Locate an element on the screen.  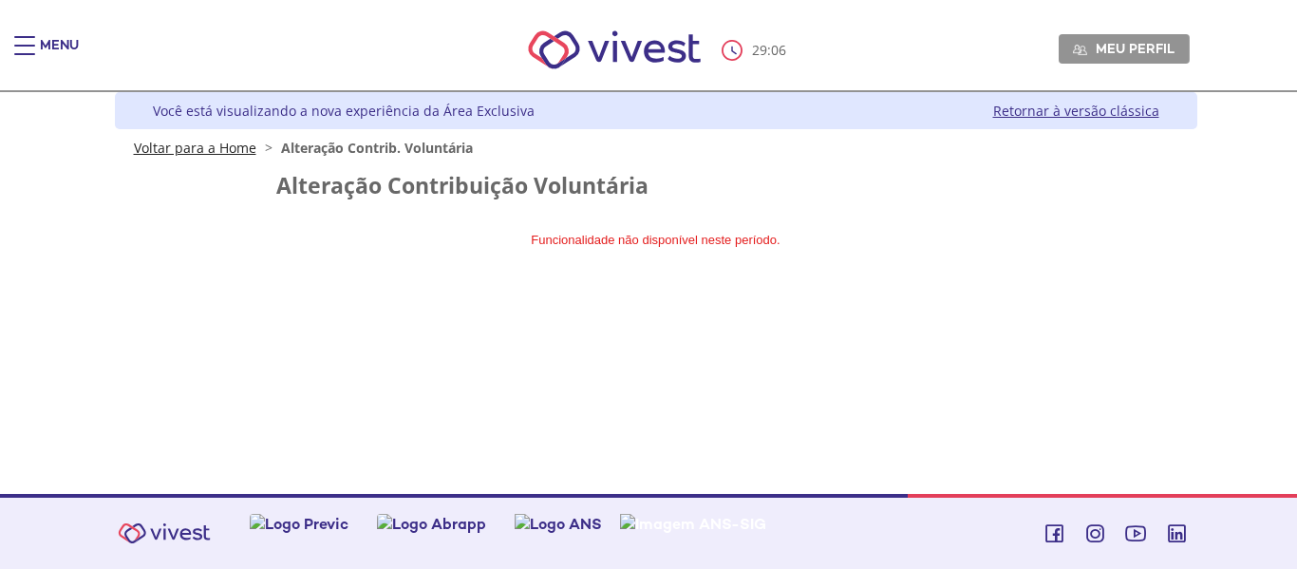
section: FunCESP - Novo Contribuição Voluntária Portlet is located at coordinates (656, 211).